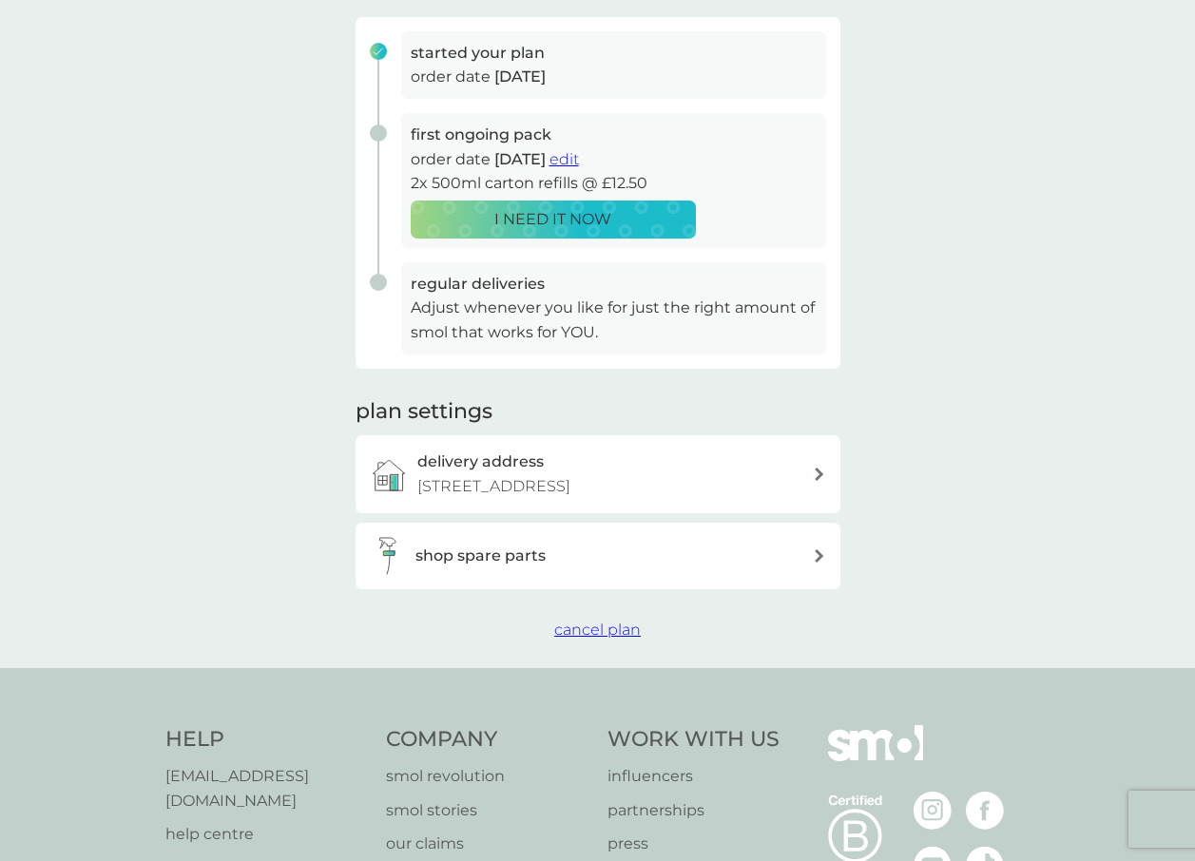 Image resolution: width=1195 pixels, height=861 pixels. What do you see at coordinates (613, 53) in the screenshot?
I see `h3: started your plan` at bounding box center [613, 53].